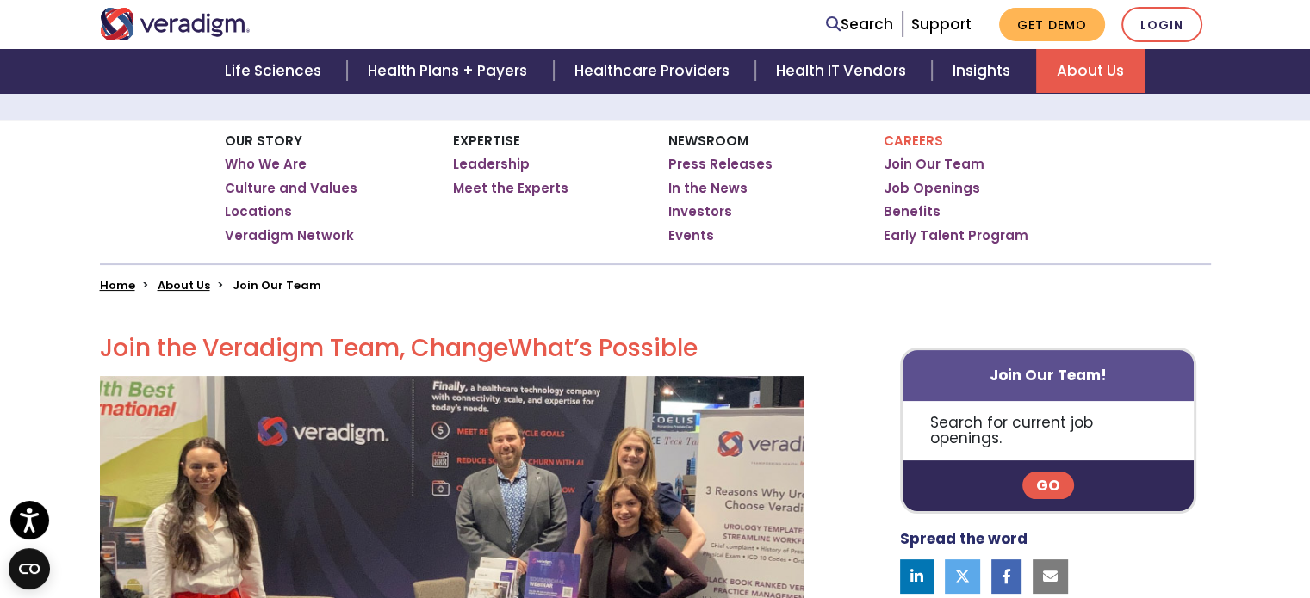 This screenshot has width=1310, height=598. Describe the element at coordinates (1161, 24) in the screenshot. I see `a: Login` at that location.